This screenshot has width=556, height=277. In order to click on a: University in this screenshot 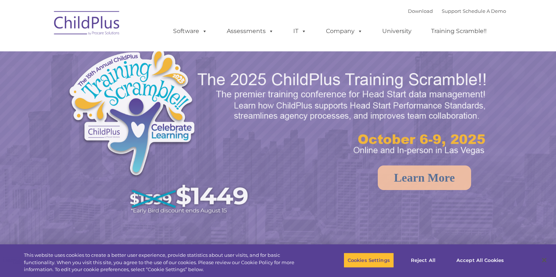, I will do `click(397, 31)`.